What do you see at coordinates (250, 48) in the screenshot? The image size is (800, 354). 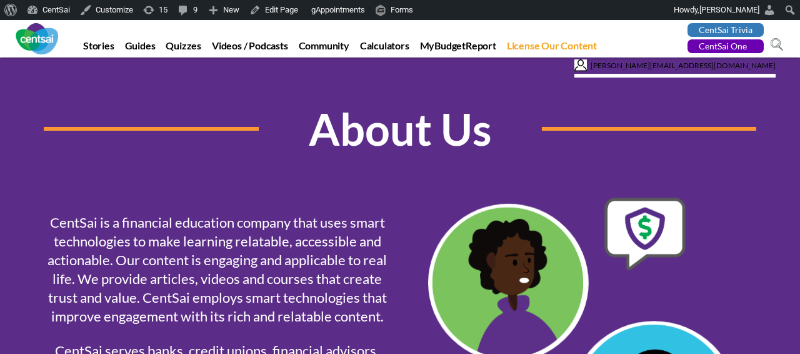 I see `a: Videos / Podcasts` at bounding box center [250, 48].